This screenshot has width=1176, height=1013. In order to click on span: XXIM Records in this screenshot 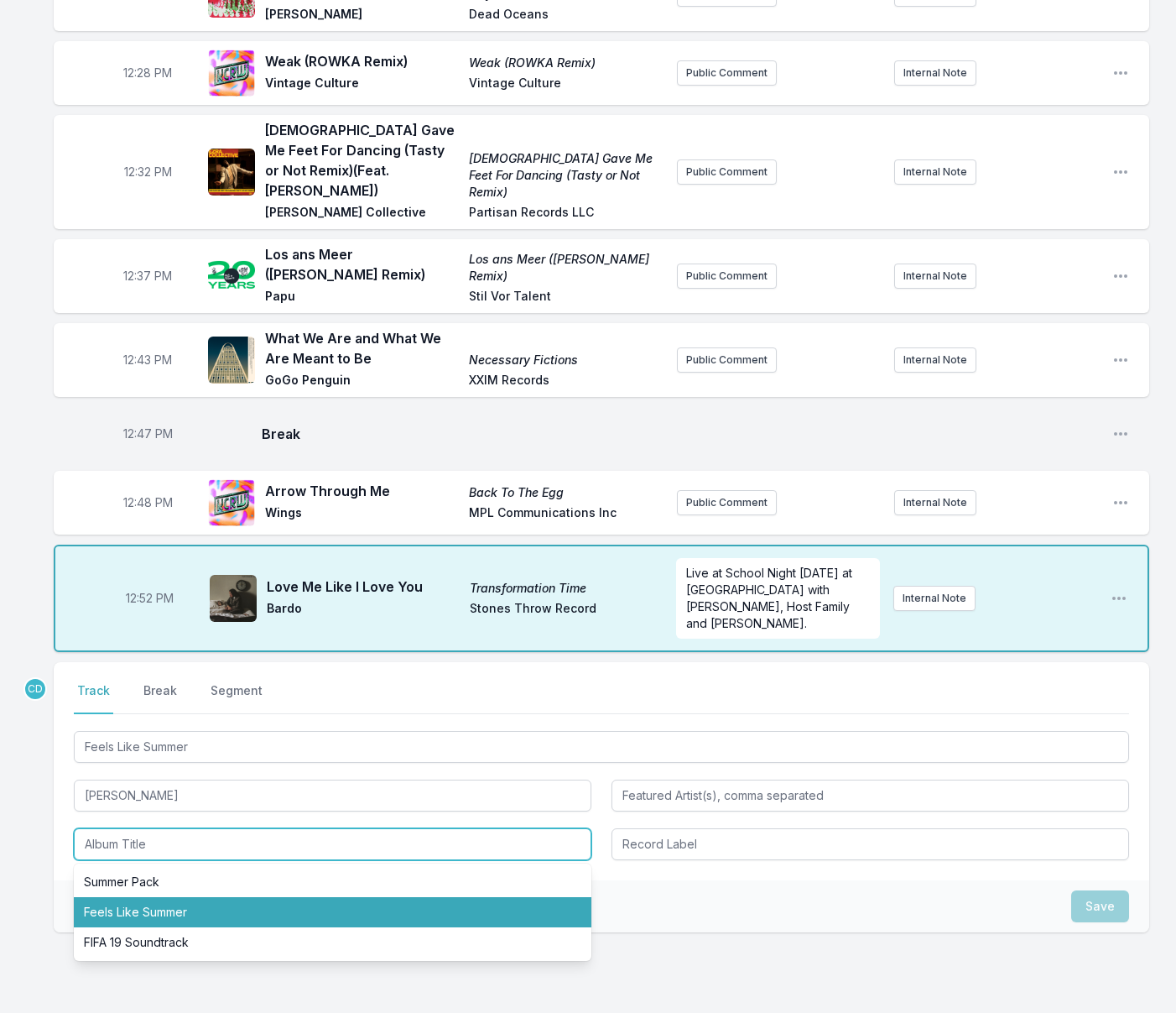, I will do `click(566, 382)`.